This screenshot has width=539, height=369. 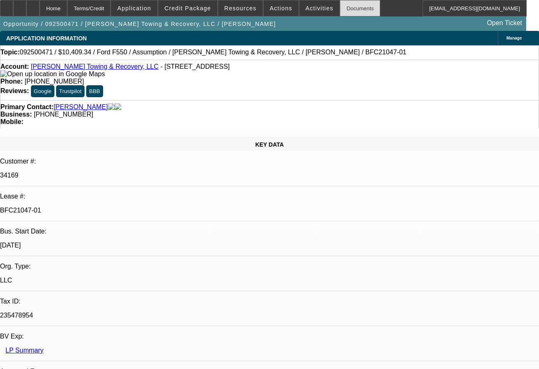 What do you see at coordinates (134, 8) in the screenshot?
I see `span: Application` at bounding box center [134, 8].